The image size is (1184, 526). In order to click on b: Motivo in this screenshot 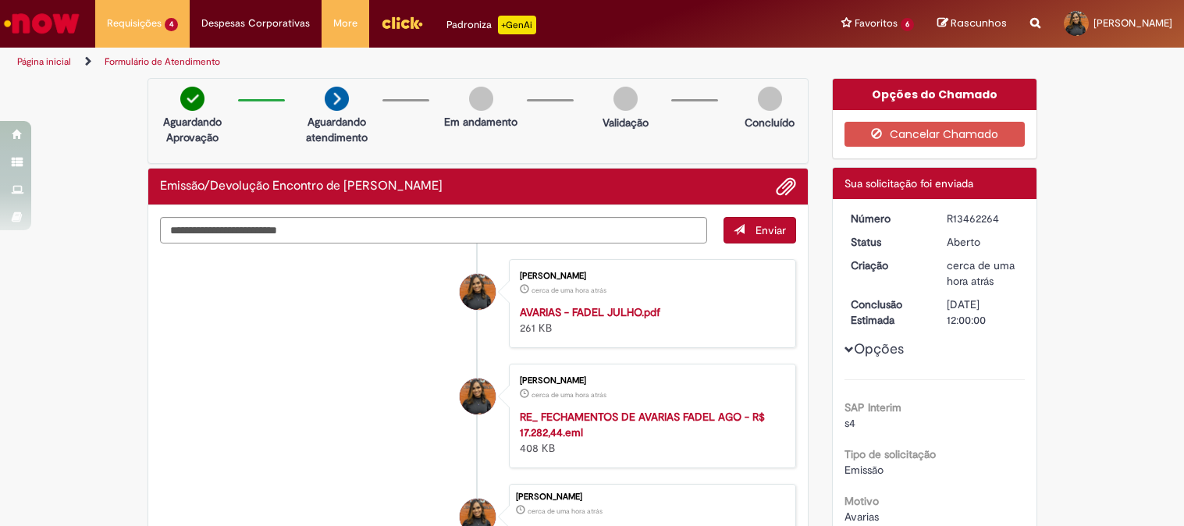, I will do `click(862, 501)`.